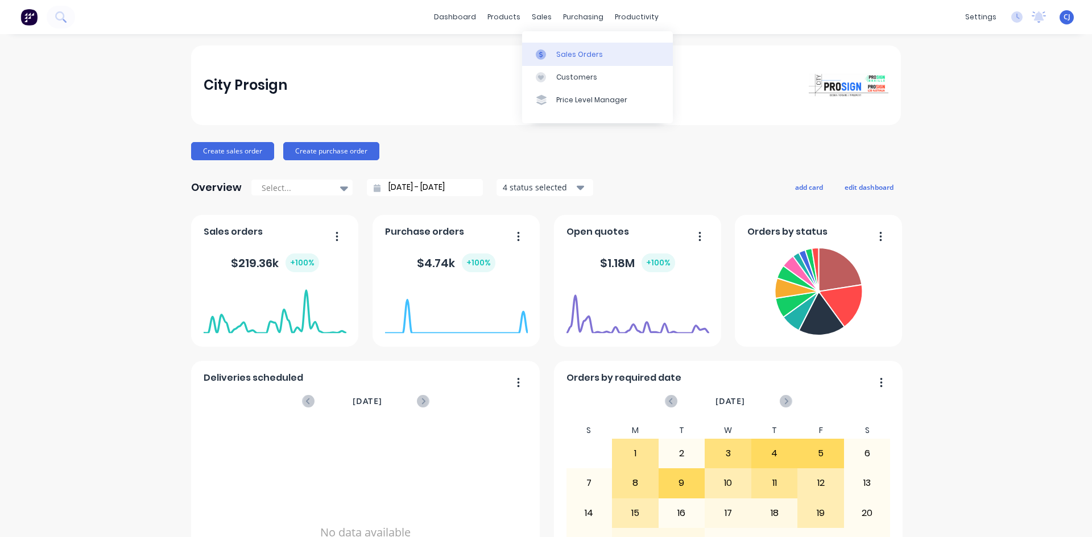 The width and height of the screenshot is (1092, 537). What do you see at coordinates (1067, 17) in the screenshot?
I see `span: CJ` at bounding box center [1067, 17].